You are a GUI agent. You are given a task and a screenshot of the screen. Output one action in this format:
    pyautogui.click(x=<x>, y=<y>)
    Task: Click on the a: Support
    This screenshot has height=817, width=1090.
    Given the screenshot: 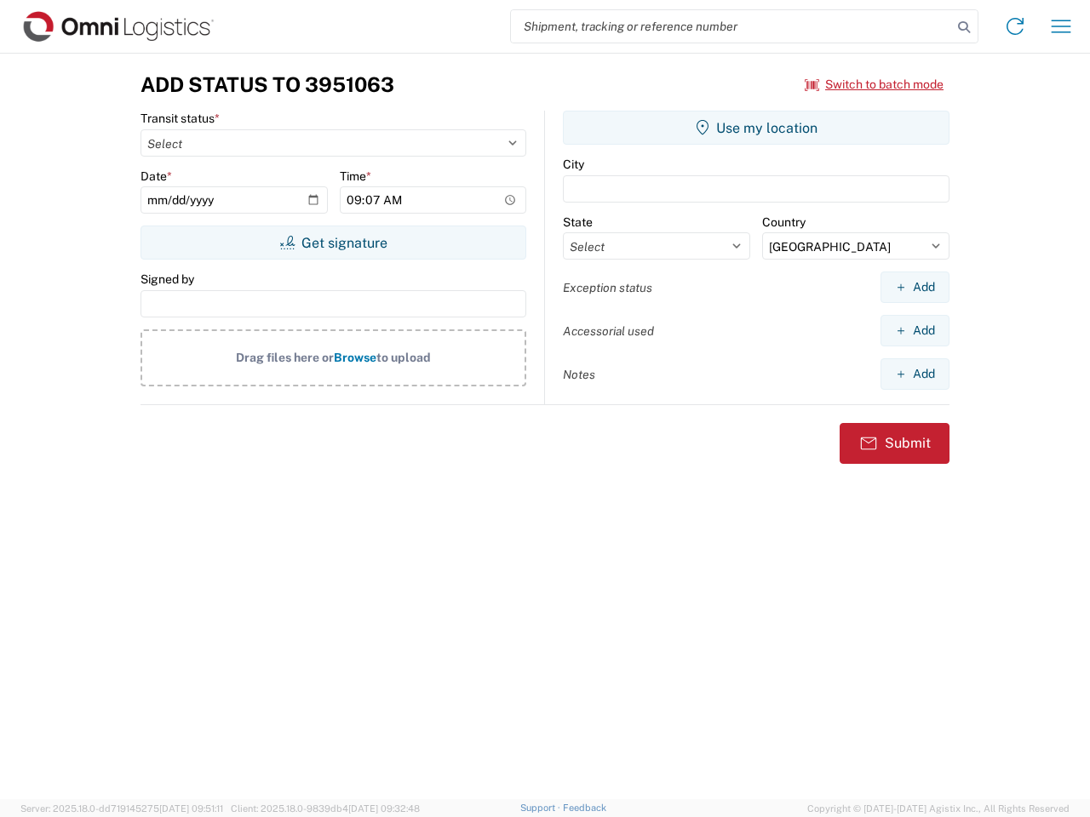 What is the action you would take?
    pyautogui.click(x=542, y=808)
    